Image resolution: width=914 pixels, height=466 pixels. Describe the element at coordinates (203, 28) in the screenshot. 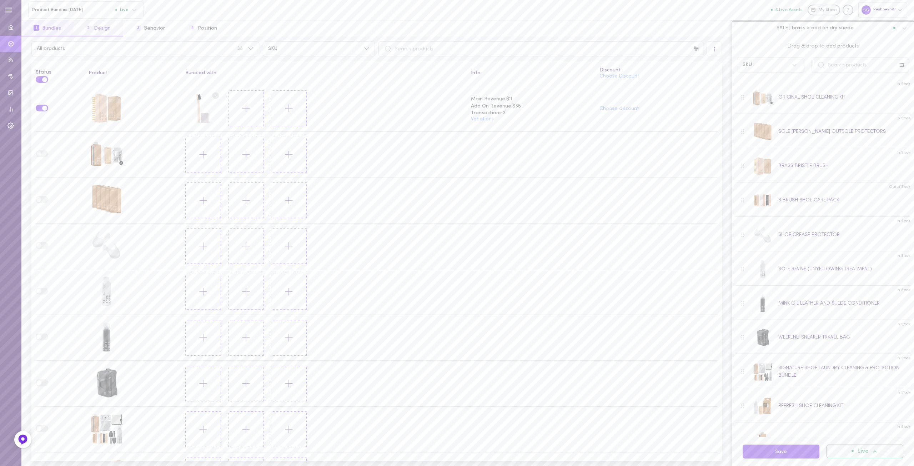

I see `button: 4Position` at that location.